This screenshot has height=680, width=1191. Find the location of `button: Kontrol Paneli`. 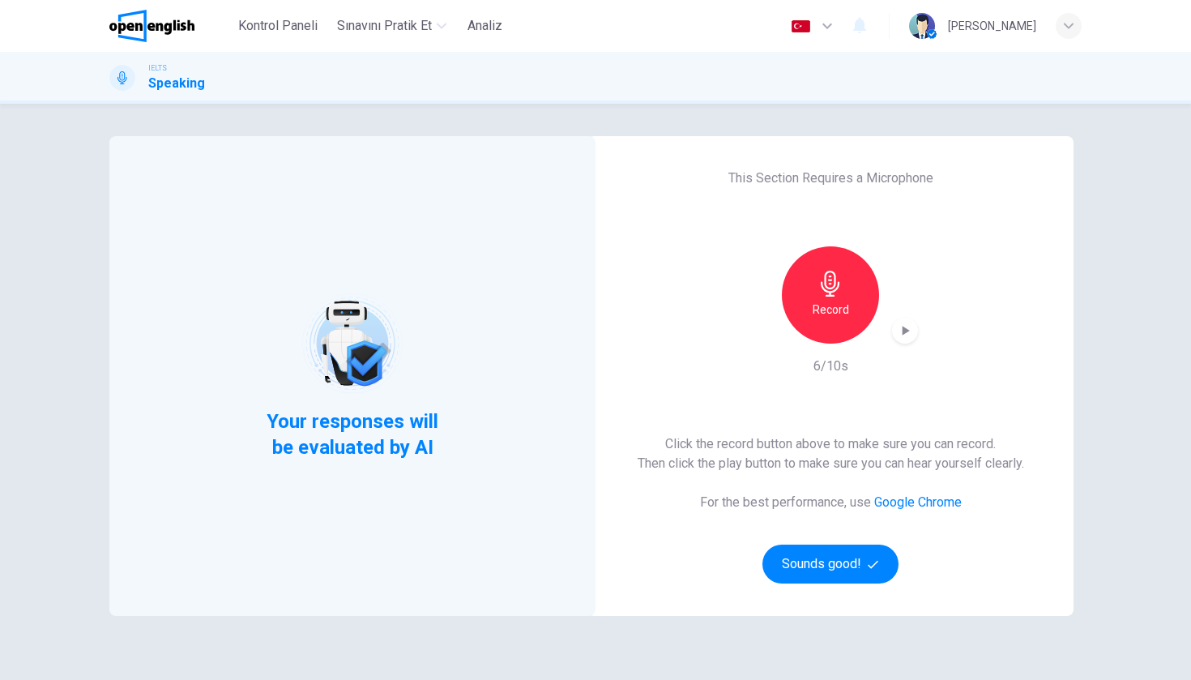

button: Kontrol Paneli is located at coordinates (278, 26).